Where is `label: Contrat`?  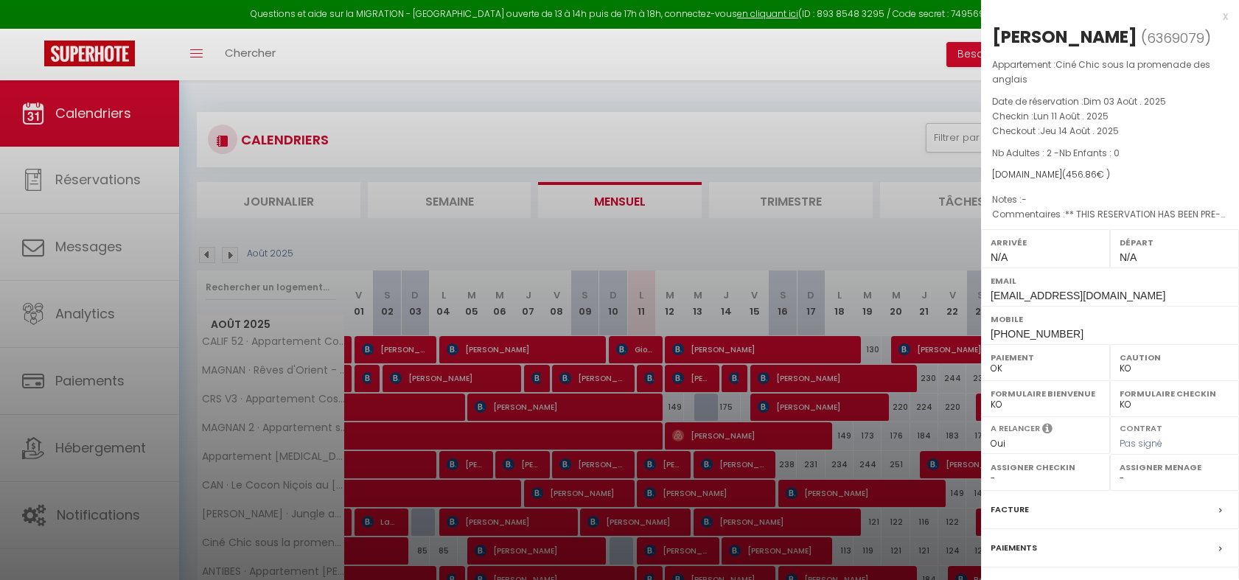
label: Contrat is located at coordinates (1141, 427).